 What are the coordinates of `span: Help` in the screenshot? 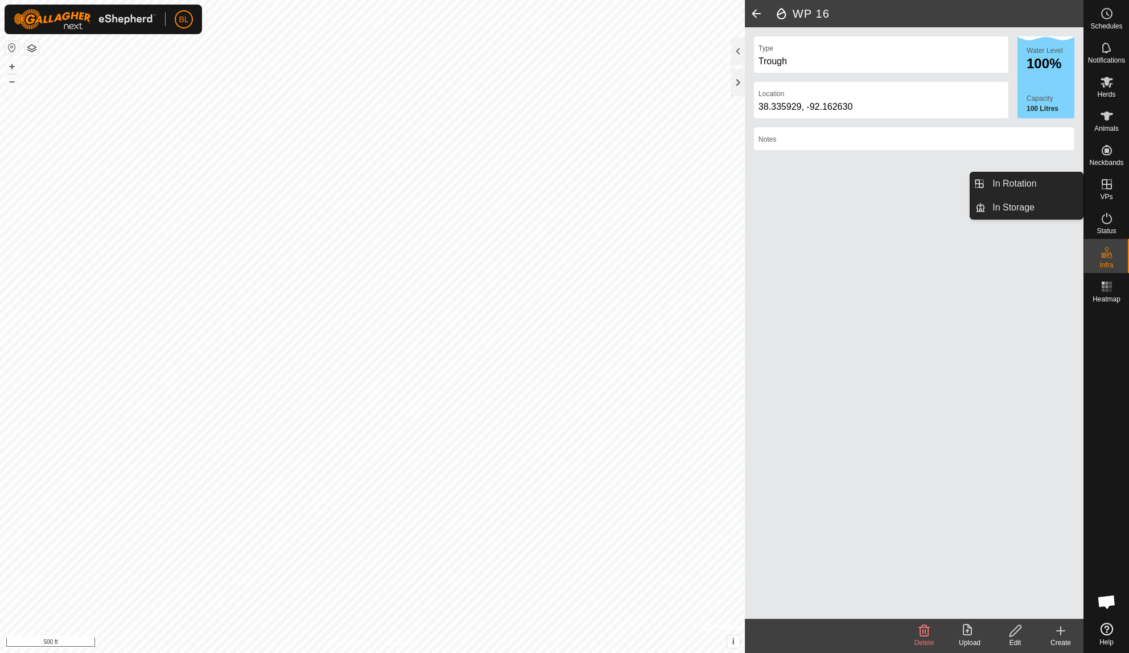 It's located at (1106, 642).